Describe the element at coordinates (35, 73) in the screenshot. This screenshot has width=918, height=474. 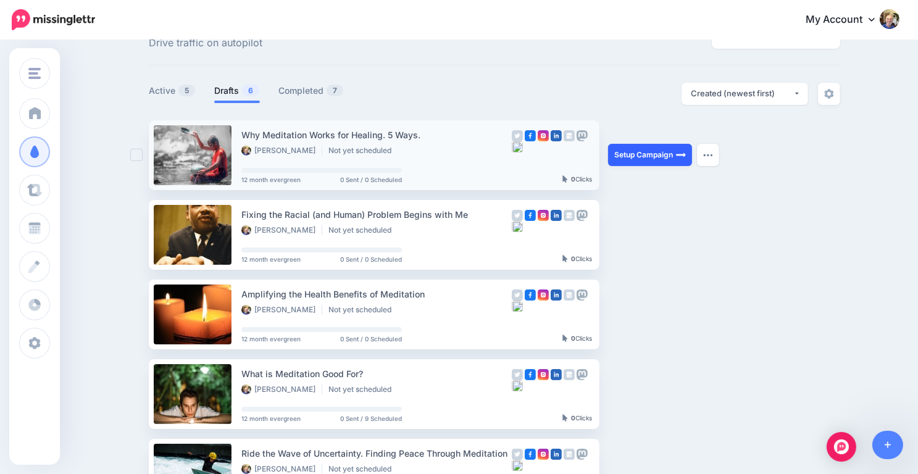
I see `img: menu.png` at that location.